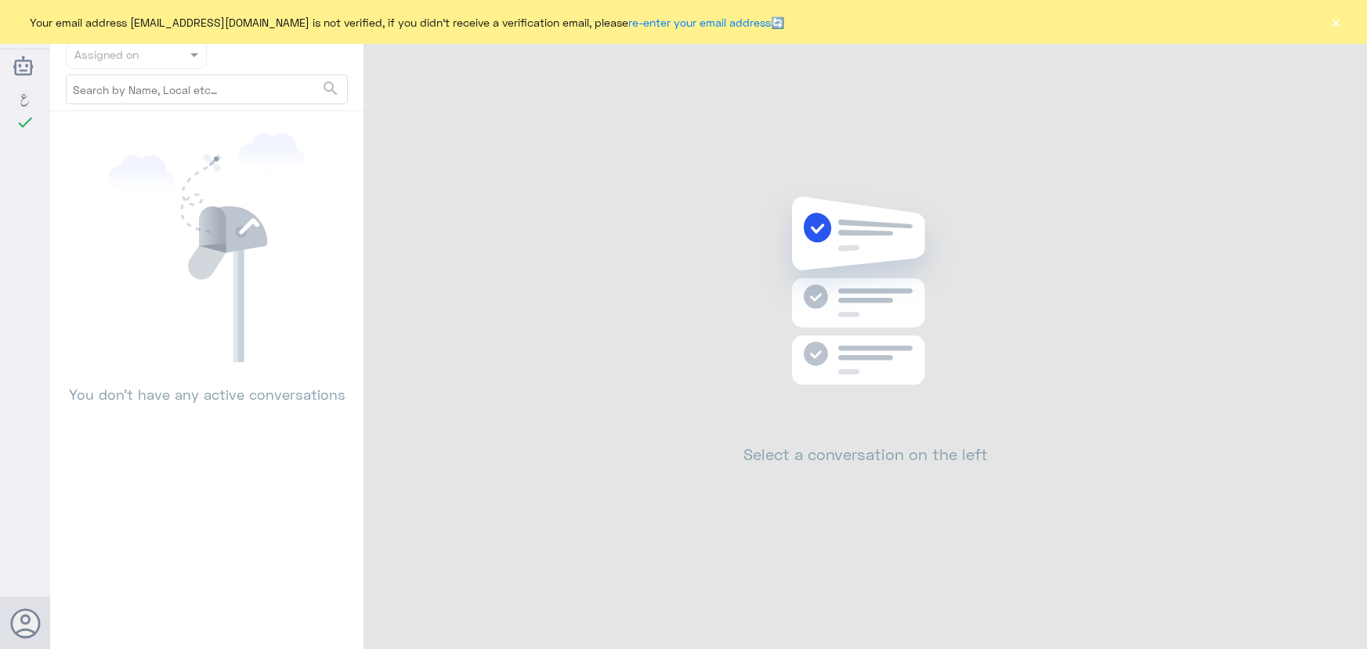  I want to click on input: Search by Name, Local etc…, so click(207, 89).